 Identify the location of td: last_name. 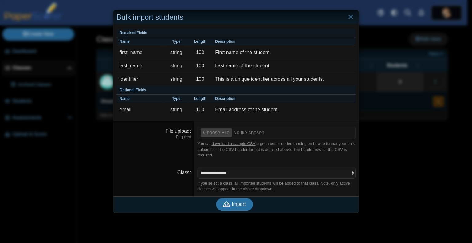
(141, 66).